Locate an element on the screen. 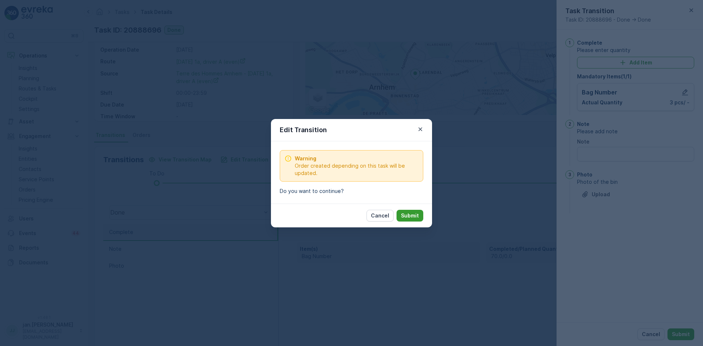 This screenshot has width=703, height=346. span: Warning is located at coordinates (357, 159).